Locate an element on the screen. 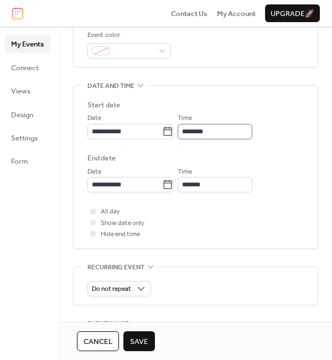 The image size is (332, 360). span: Upgrade 🚀 is located at coordinates (292, 14).